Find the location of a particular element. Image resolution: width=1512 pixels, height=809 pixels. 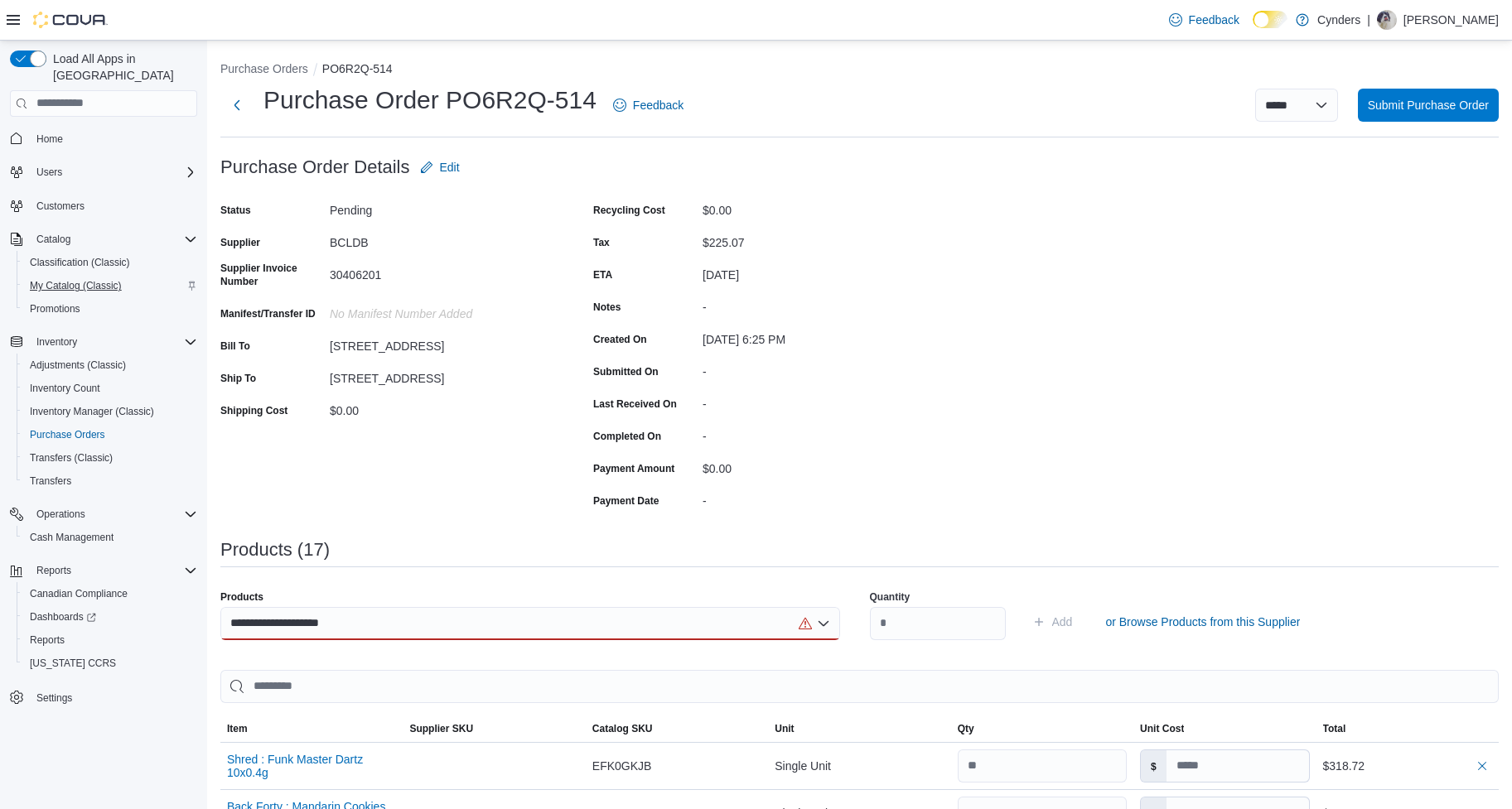

div: Jake Zigarlick is located at coordinates (1387, 20).